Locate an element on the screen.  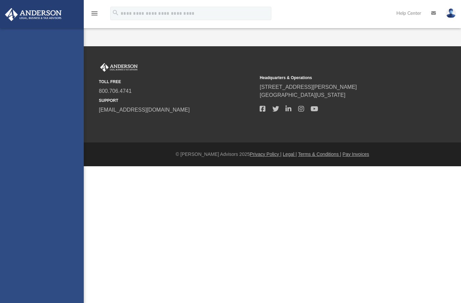
a: Legal | is located at coordinates (290, 154).